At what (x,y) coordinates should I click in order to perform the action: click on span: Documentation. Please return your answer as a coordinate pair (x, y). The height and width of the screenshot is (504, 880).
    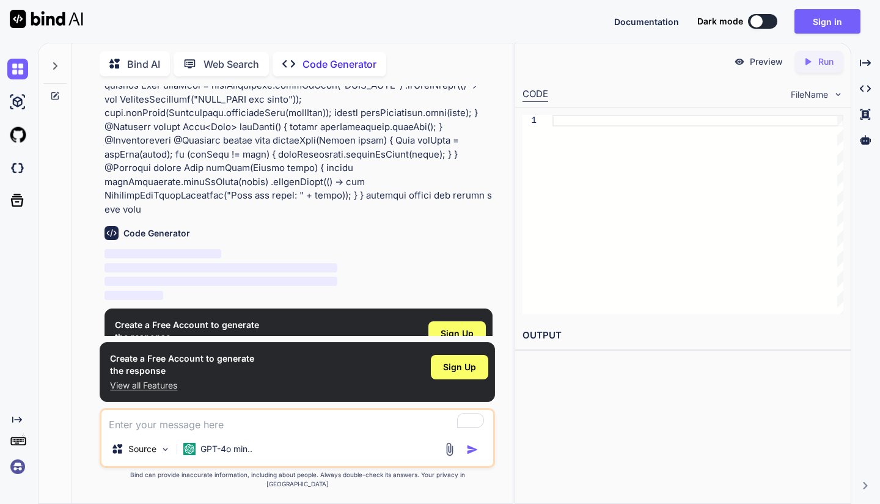
    Looking at the image, I should click on (646, 21).